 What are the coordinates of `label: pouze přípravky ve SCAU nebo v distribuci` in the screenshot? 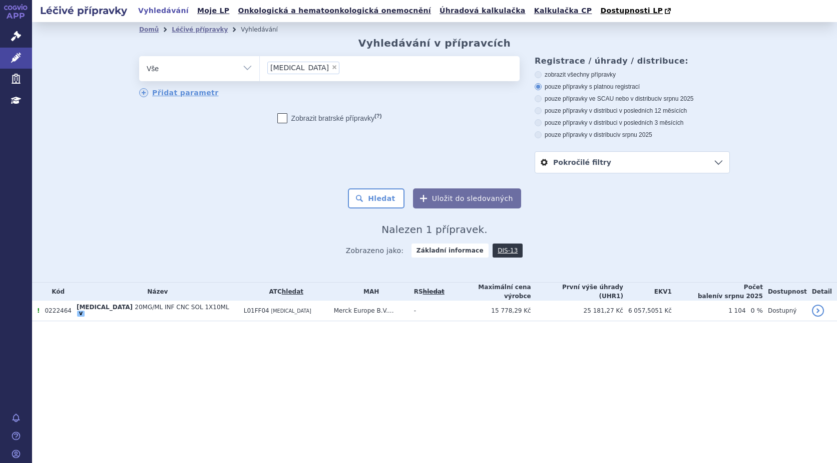 It's located at (633, 99).